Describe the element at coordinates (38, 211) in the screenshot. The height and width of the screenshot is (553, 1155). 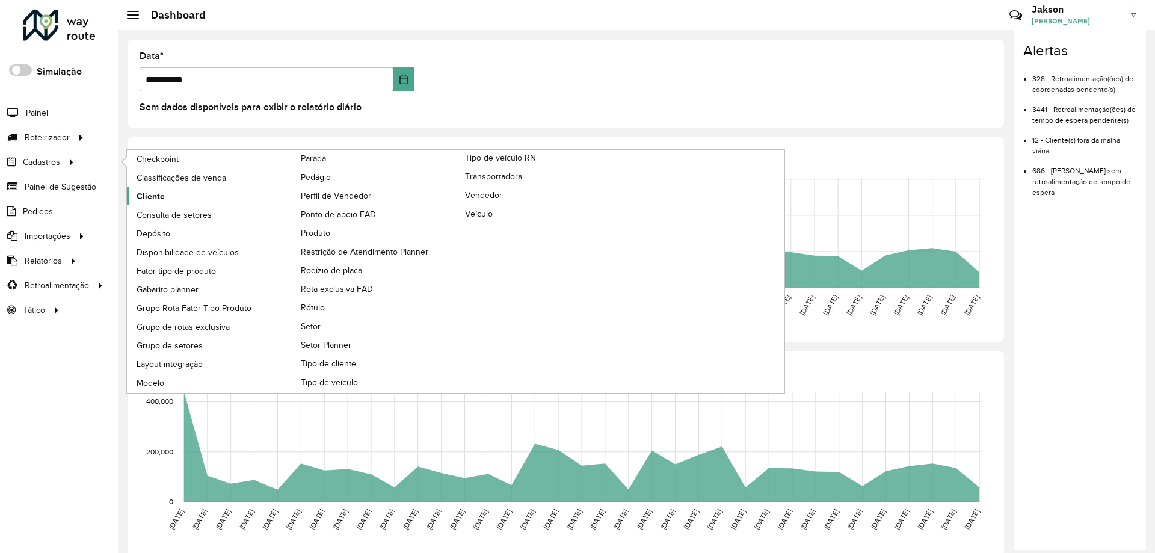
I see `span: Pedidos` at that location.